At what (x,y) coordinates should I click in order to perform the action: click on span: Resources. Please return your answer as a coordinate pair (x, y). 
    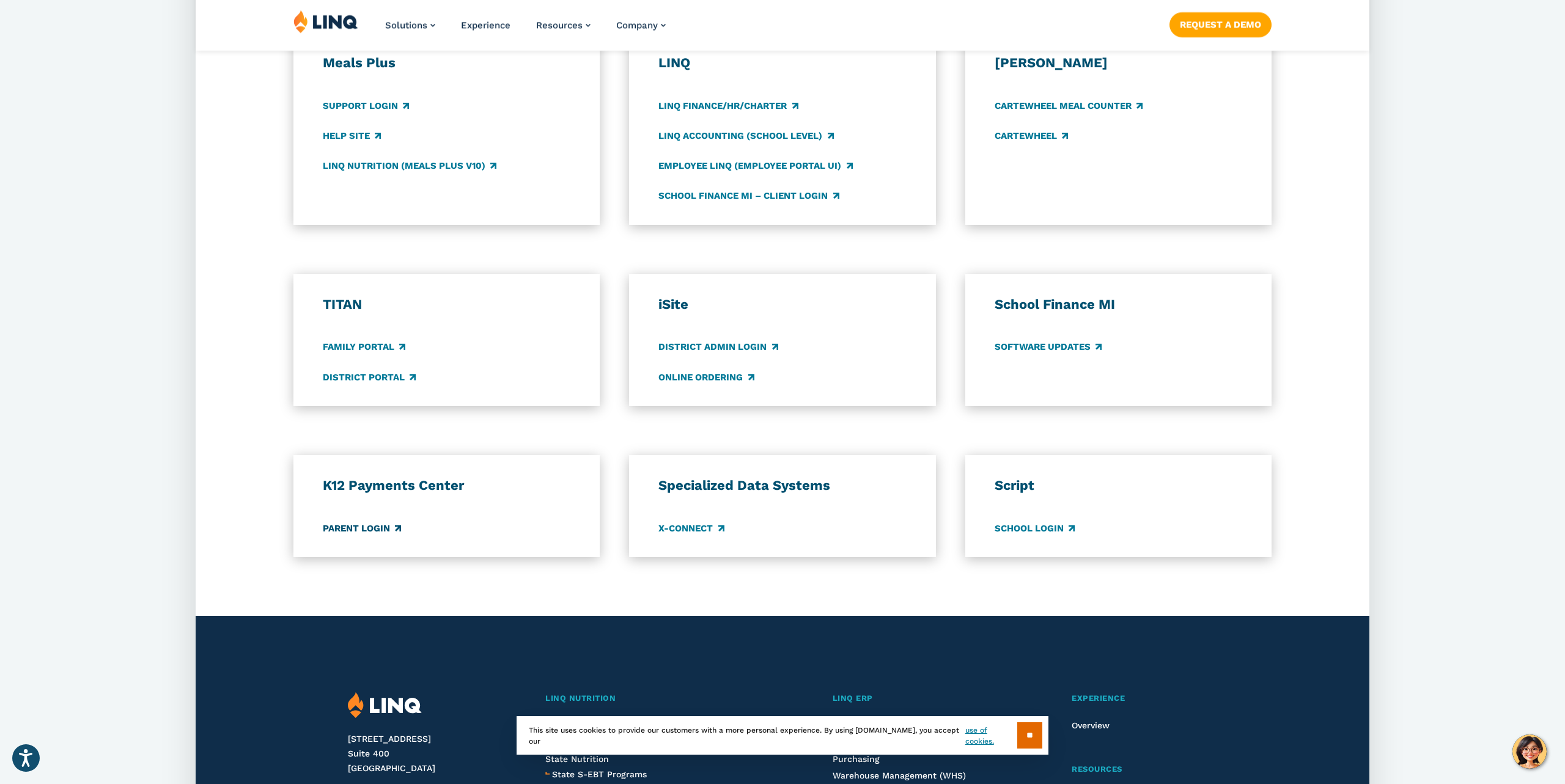
    Looking at the image, I should click on (559, 25).